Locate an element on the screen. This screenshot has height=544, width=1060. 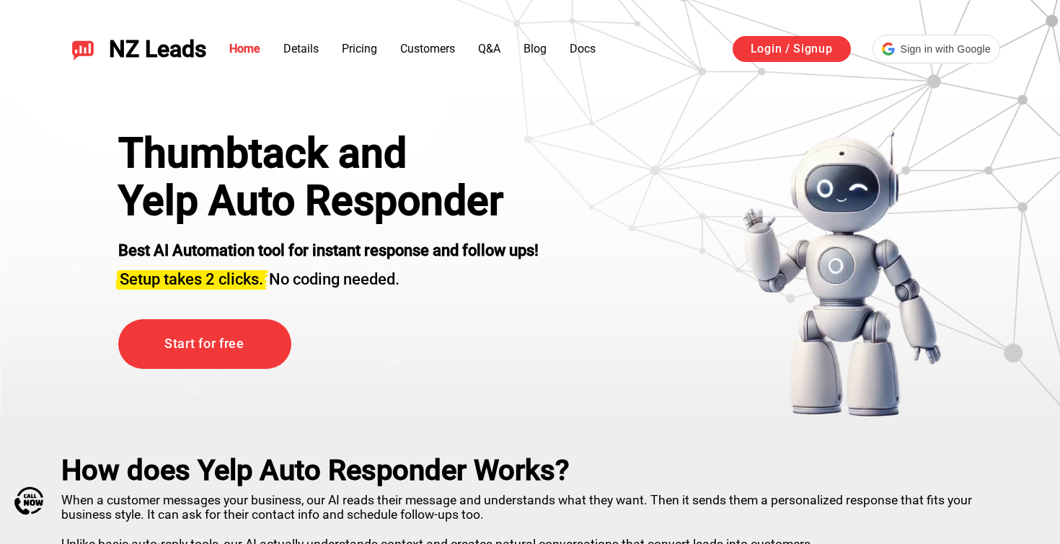
h3: No coding needed. is located at coordinates (328, 276).